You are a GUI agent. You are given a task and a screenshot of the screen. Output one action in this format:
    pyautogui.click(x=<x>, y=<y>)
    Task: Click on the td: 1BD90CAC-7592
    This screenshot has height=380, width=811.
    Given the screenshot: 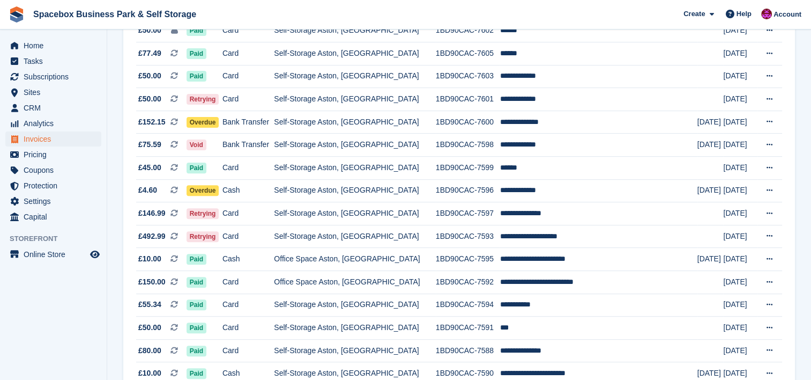 What is the action you would take?
    pyautogui.click(x=468, y=281)
    